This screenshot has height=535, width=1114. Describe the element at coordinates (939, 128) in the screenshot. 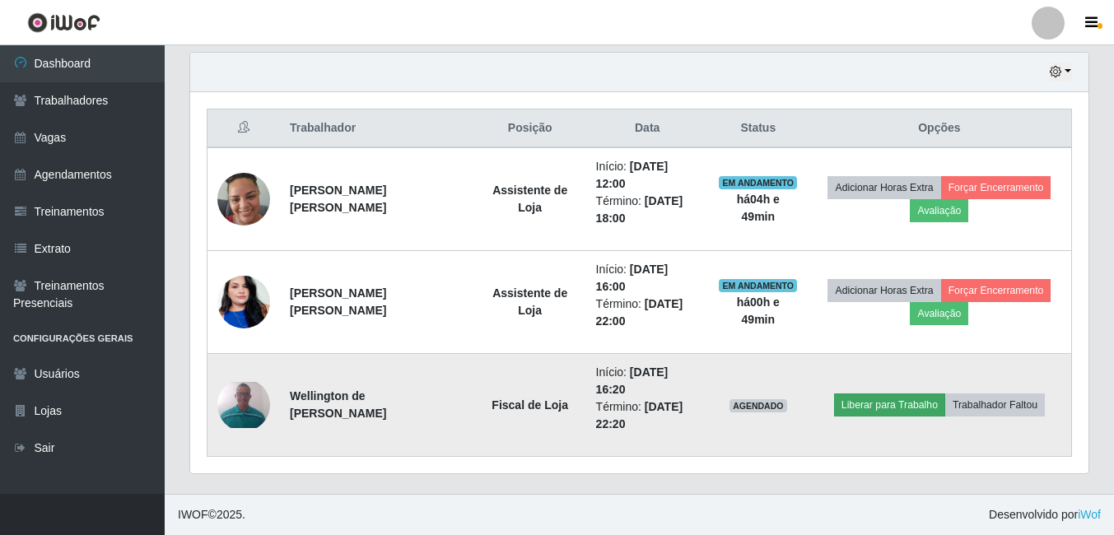

I see `th: Opções` at that location.